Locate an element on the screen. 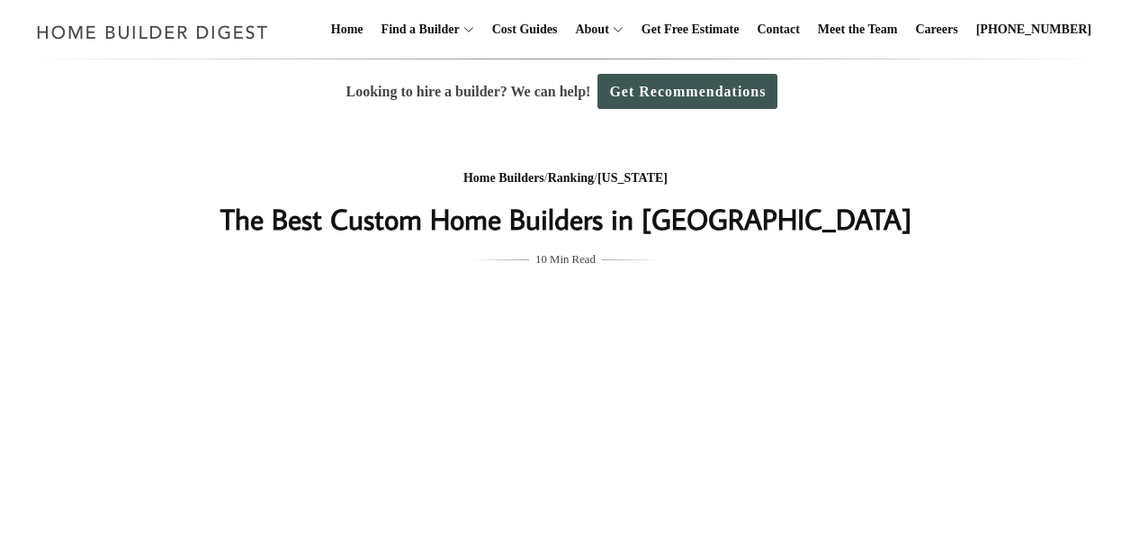  a: Contact is located at coordinates (778, 30).